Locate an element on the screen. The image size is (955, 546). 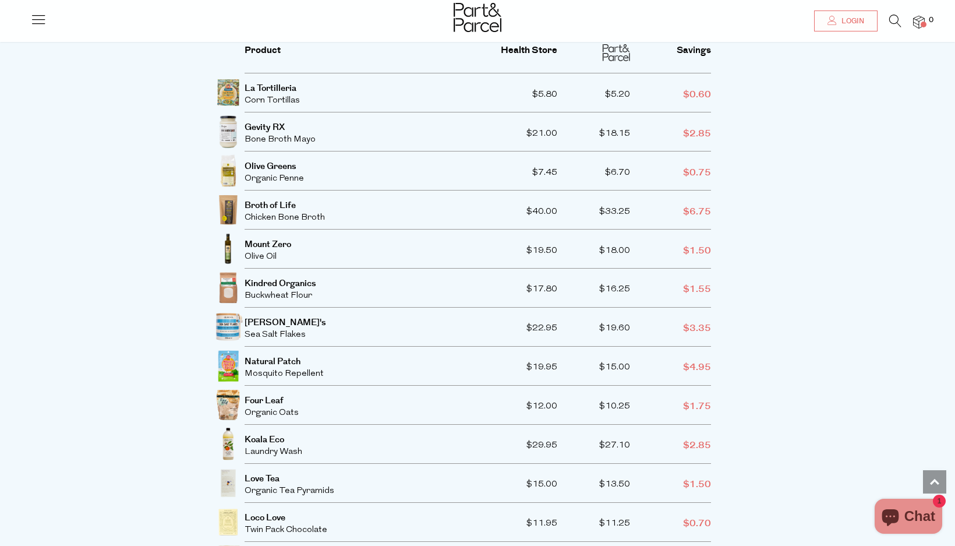
img: olive_green_organics_penne_150x.png is located at coordinates (228, 171).